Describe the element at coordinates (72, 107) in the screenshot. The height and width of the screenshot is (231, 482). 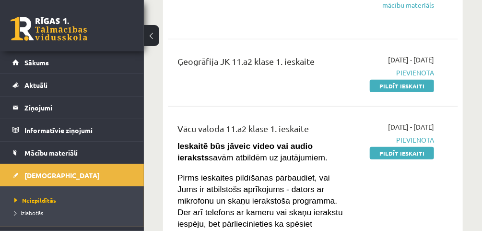
I see `a: Ziņojumi` at that location.